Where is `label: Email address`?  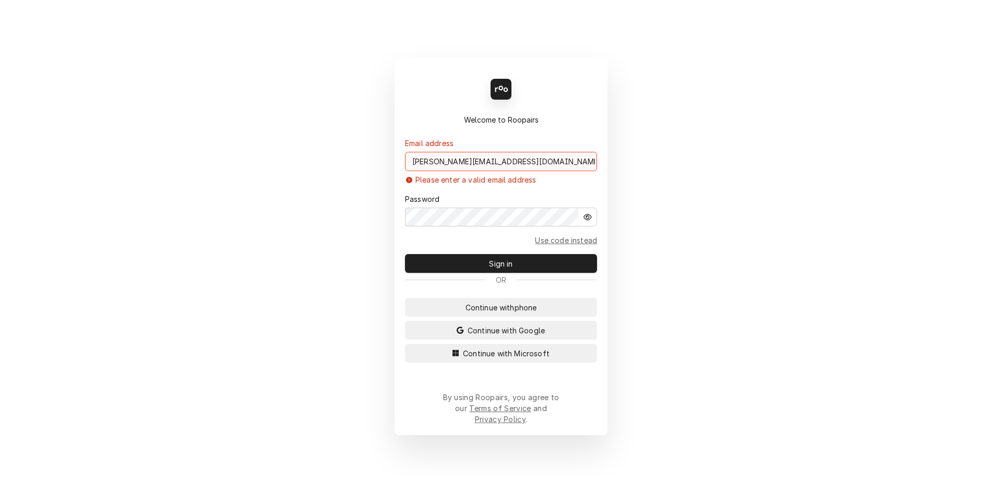 label: Email address is located at coordinates (429, 143).